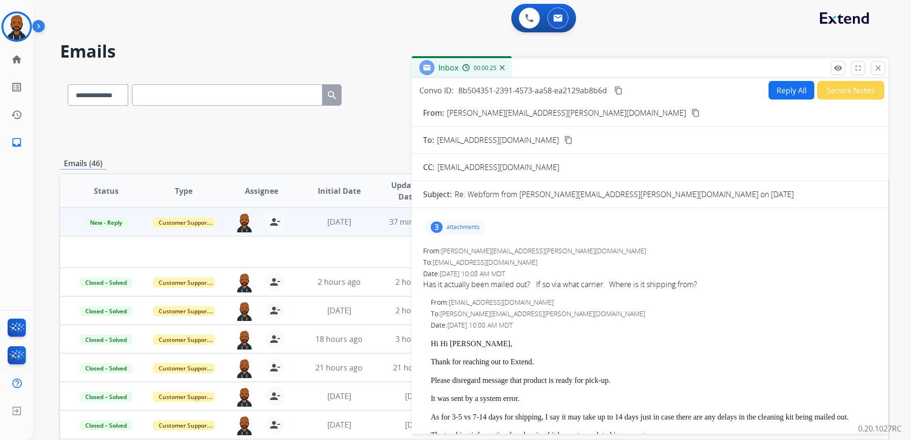 The height and width of the screenshot is (440, 911). What do you see at coordinates (339, 339) in the screenshot?
I see `span: 18 hours ago` at bounding box center [339, 339].